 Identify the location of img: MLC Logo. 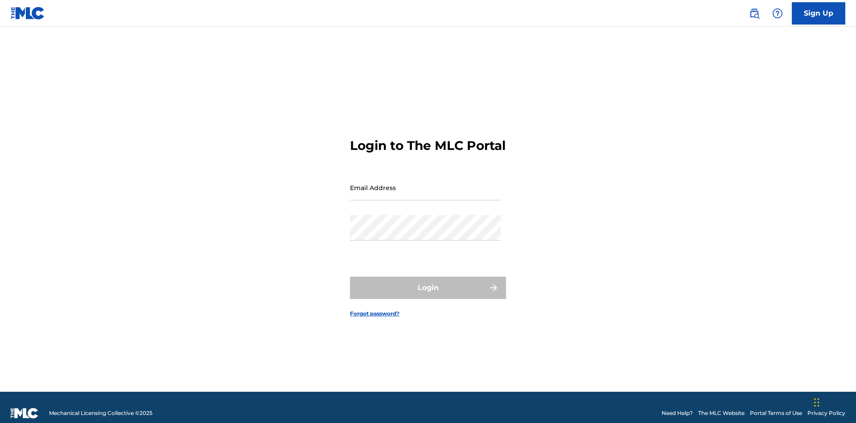
(28, 13).